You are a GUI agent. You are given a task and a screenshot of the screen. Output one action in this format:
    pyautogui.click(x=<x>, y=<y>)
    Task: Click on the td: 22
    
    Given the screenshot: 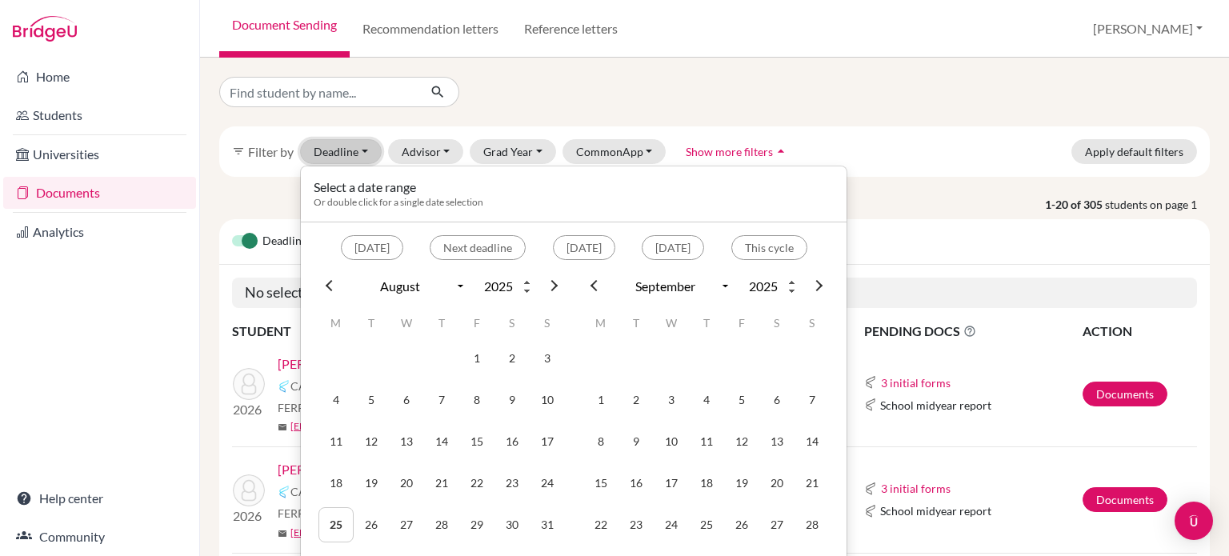 What is the action you would take?
    pyautogui.click(x=477, y=483)
    